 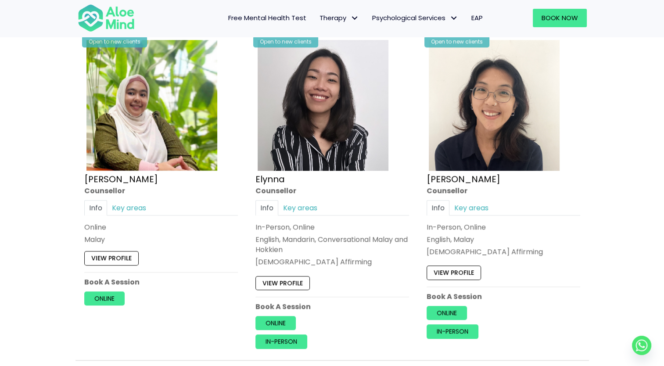 I want to click on a: Elynna, so click(x=270, y=179).